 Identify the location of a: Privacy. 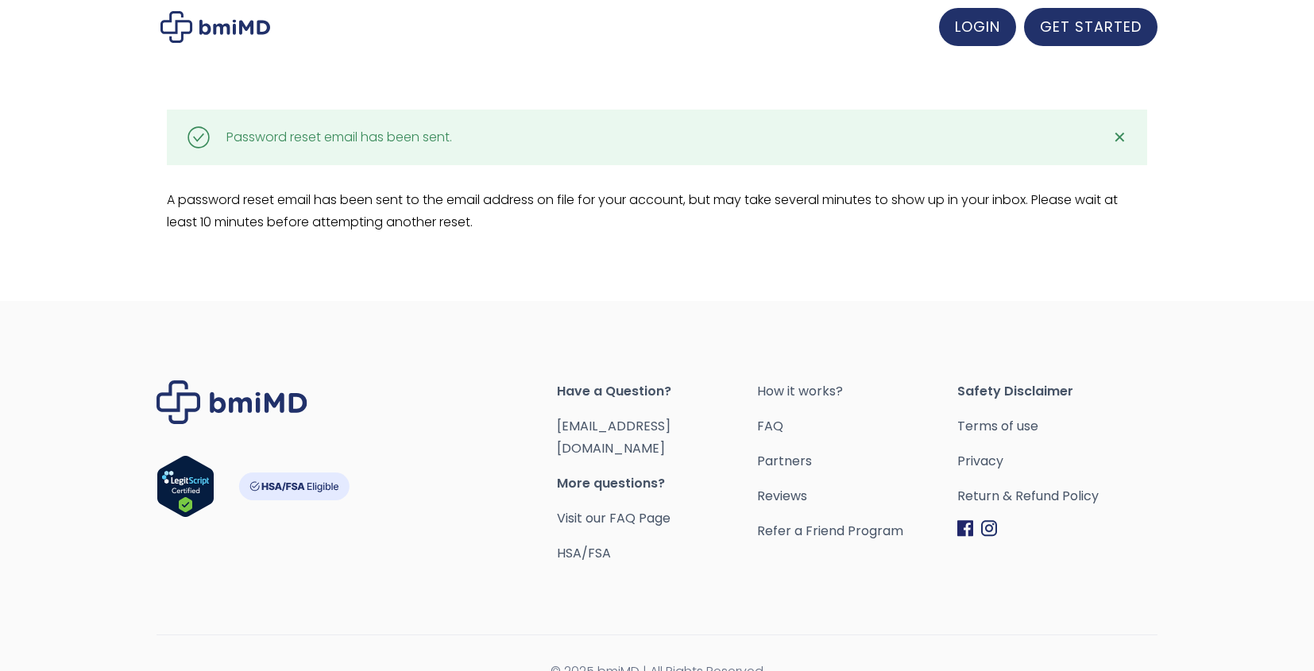
(1057, 461).